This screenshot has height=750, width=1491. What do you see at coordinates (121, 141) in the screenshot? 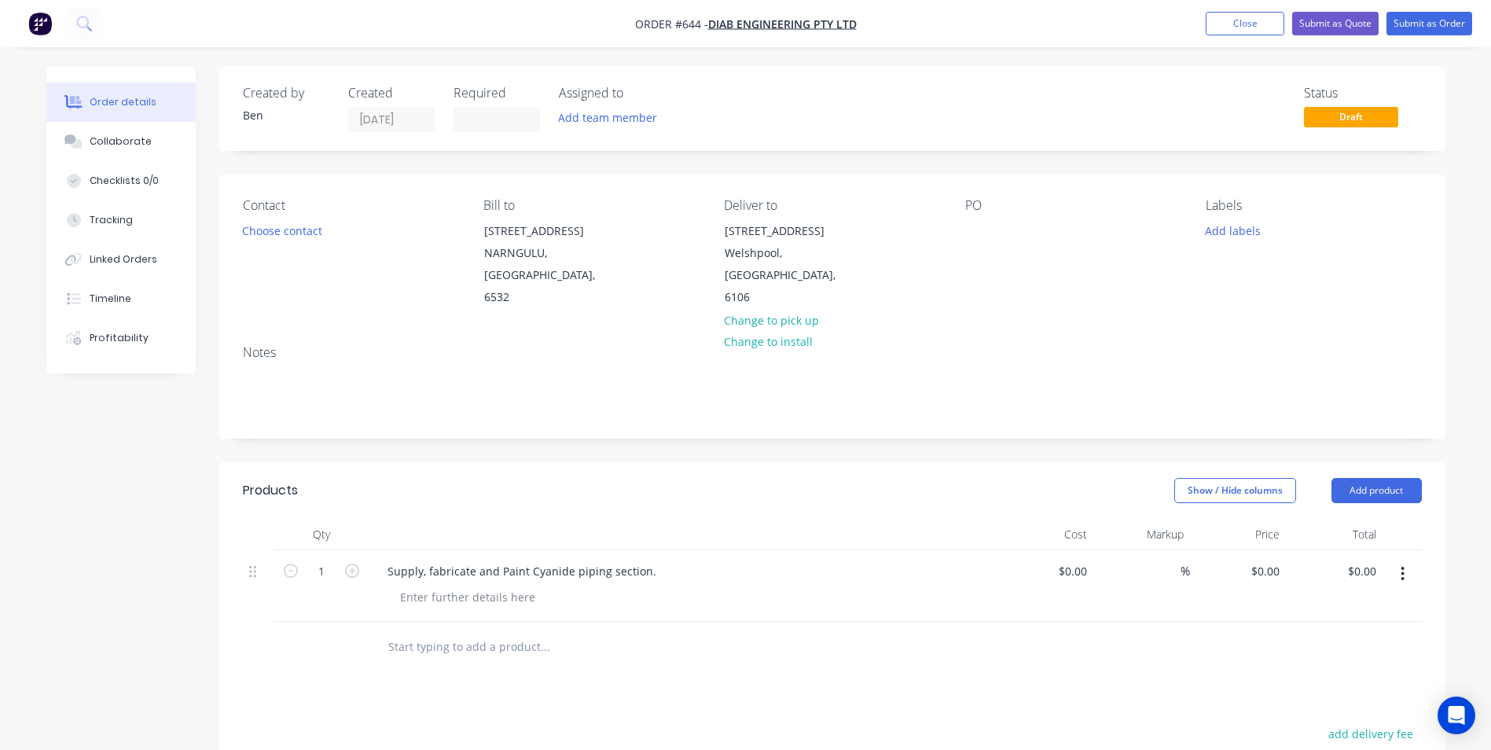
I see `button: Collaborate` at bounding box center [121, 141].